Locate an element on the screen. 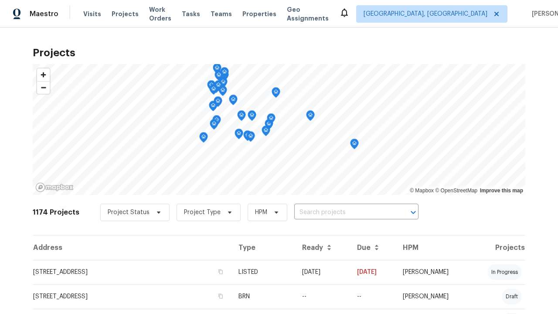  span: Tasks is located at coordinates (191, 14).